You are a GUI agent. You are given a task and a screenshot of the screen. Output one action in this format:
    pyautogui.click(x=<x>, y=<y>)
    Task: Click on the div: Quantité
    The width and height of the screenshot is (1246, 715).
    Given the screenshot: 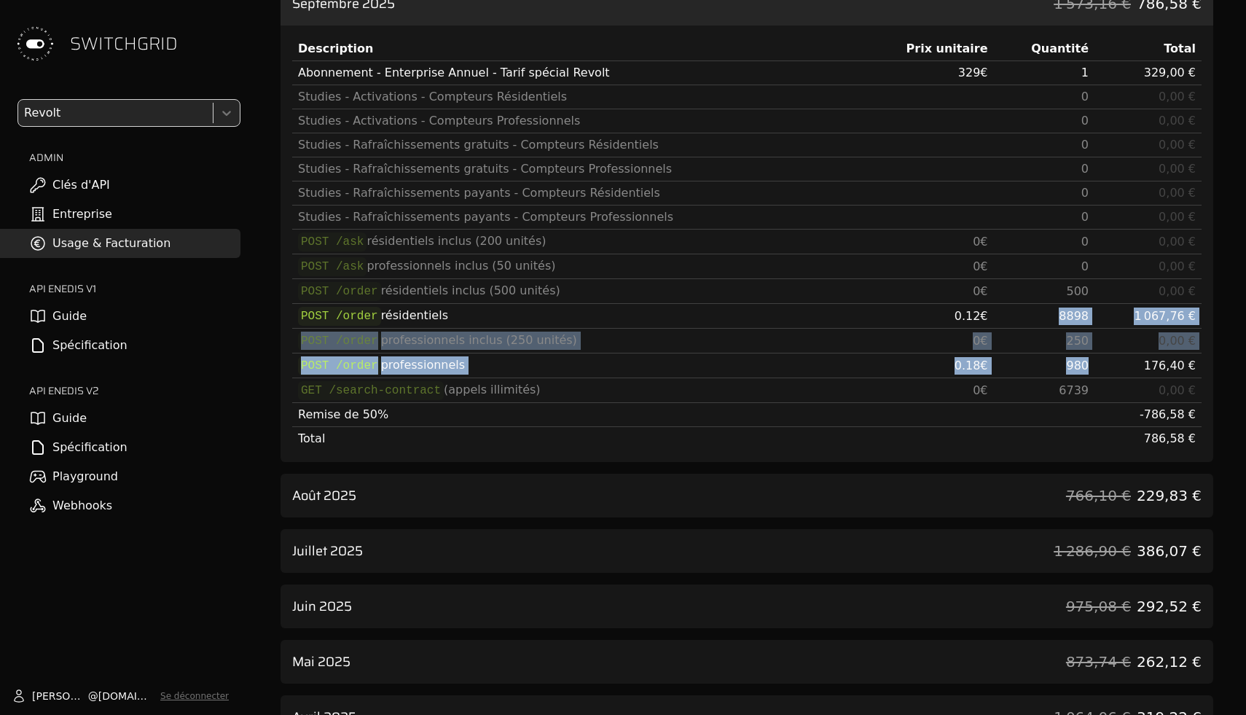 What is the action you would take?
    pyautogui.click(x=1044, y=49)
    